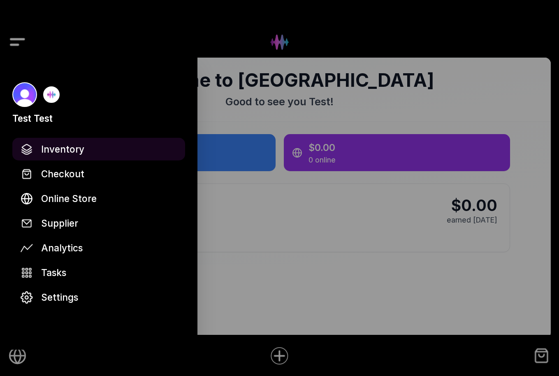 The height and width of the screenshot is (376, 559). Describe the element at coordinates (27, 248) in the screenshot. I see `img: Analytics` at that location.